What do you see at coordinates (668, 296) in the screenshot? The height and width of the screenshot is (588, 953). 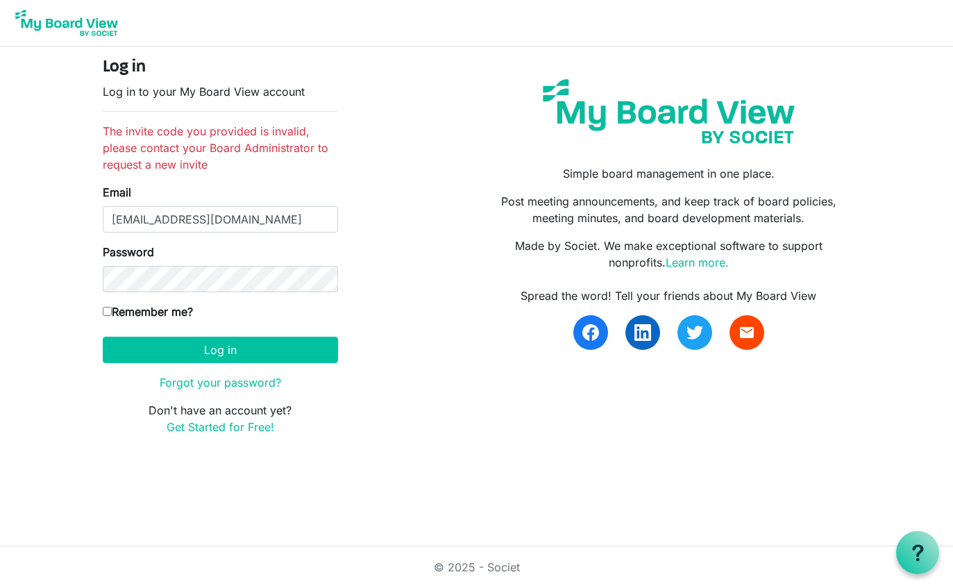 I see `div: Spread the word! Tell your friends about My Board View` at bounding box center [668, 296].